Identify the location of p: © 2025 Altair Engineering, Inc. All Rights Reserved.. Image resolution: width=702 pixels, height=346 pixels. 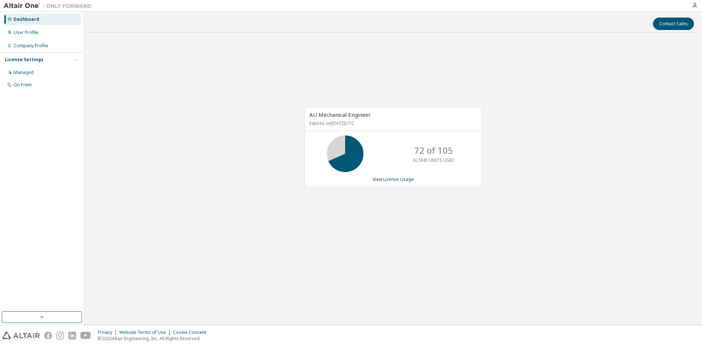
(154, 338).